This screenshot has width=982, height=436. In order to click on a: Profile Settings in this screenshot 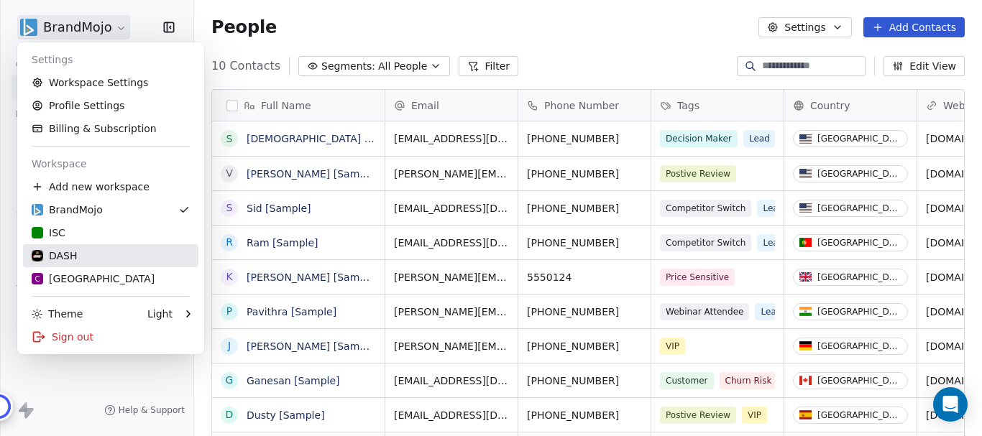, I will do `click(111, 106)`.